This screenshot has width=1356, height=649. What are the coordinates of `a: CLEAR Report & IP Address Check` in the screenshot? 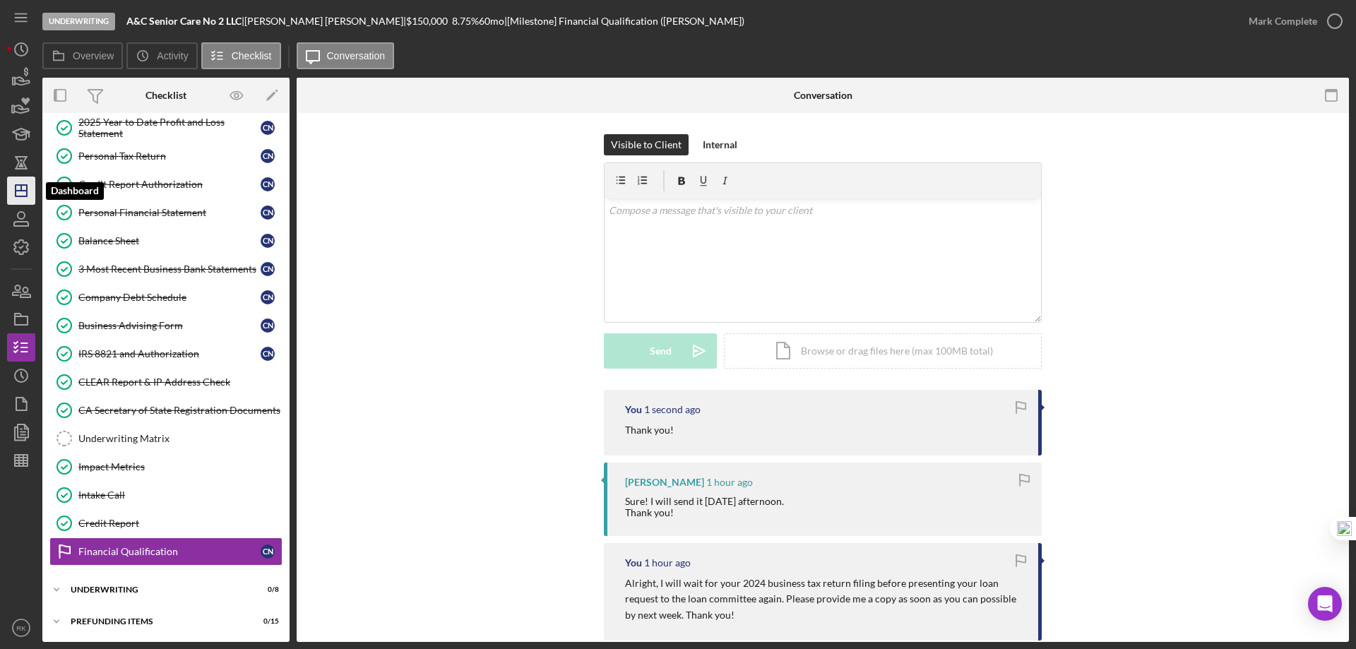 It's located at (166, 382).